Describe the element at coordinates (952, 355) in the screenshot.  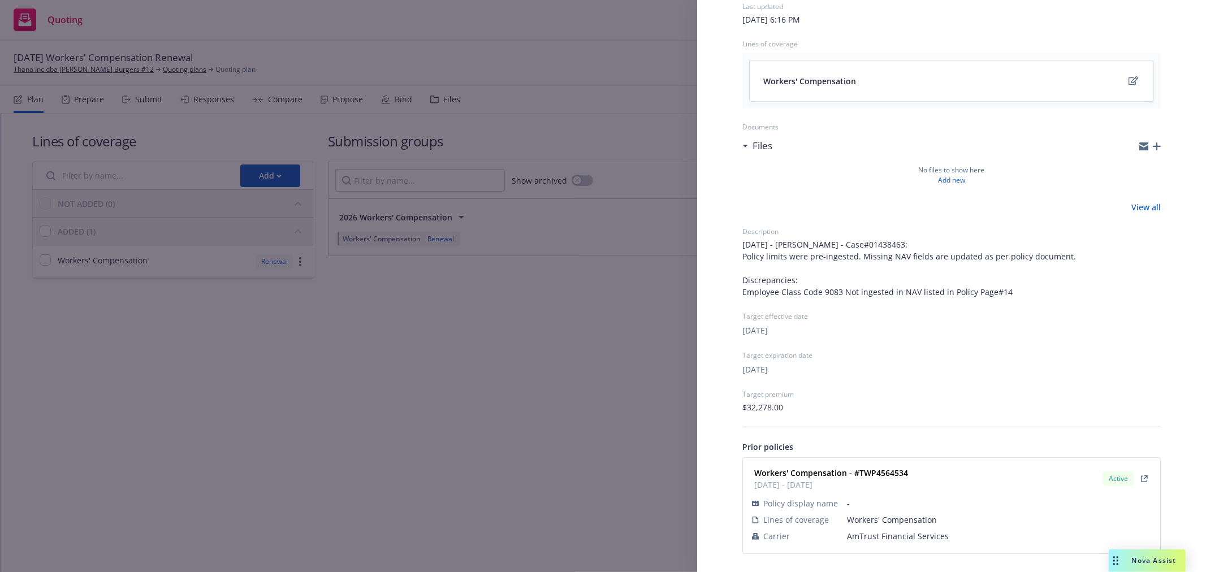
I see `div: Target expiration date` at that location.